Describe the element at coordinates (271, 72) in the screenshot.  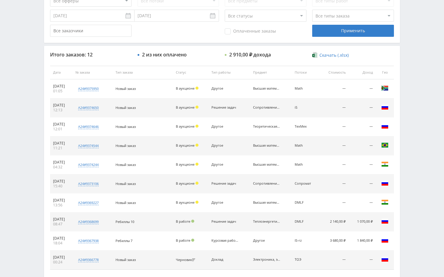
I see `th: Предмет` at that location.